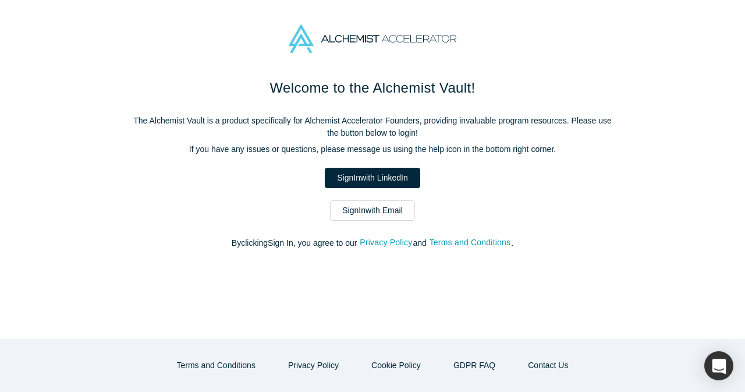 The width and height of the screenshot is (745, 392). What do you see at coordinates (373, 38) in the screenshot?
I see `img: Alchemist Accelerator Logo` at bounding box center [373, 38].